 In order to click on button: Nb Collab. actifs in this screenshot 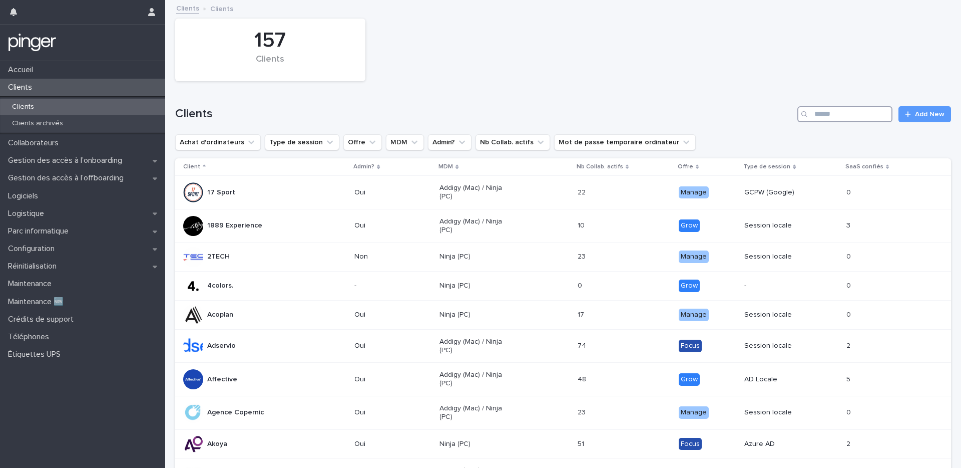, I will do `click(513, 142)`.